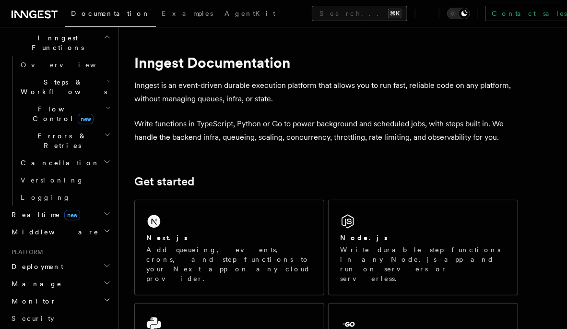 The image size is (567, 329). I want to click on p: Write functions in TypeScript, Python or Go to power background and scheduled jobs, with steps bu..., so click(326, 130).